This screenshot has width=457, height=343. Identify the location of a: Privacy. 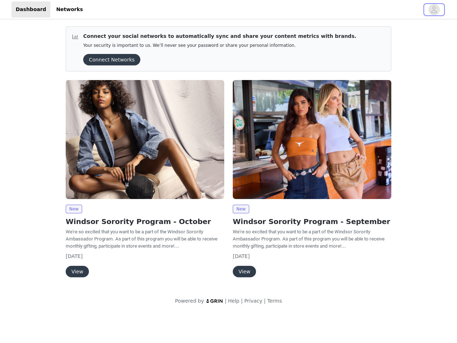
(253, 301).